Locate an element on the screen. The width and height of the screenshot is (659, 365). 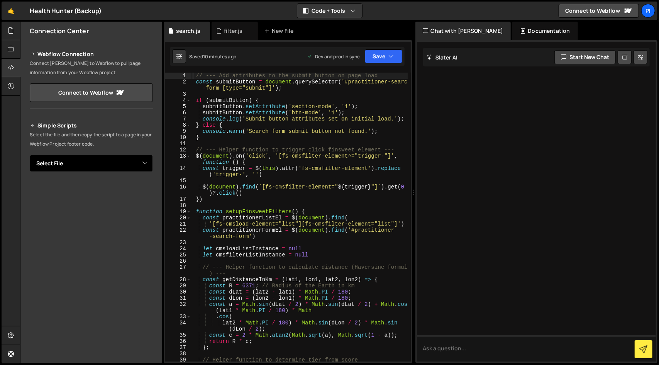
div: New File is located at coordinates (280, 31).